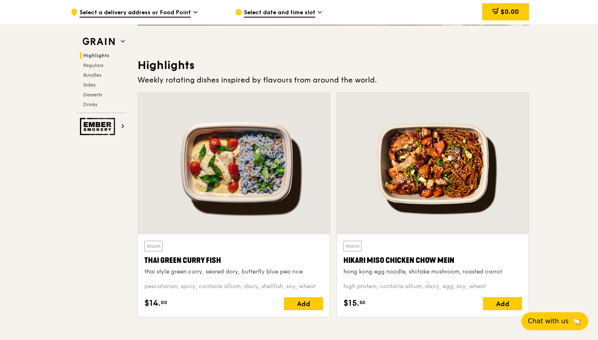 Image resolution: width=598 pixels, height=340 pixels. I want to click on span: $0.00, so click(509, 11).